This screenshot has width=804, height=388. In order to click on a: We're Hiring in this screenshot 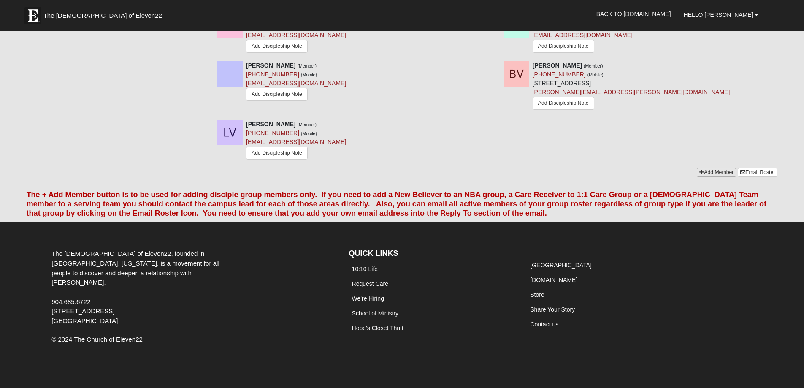, I will do `click(368, 298)`.